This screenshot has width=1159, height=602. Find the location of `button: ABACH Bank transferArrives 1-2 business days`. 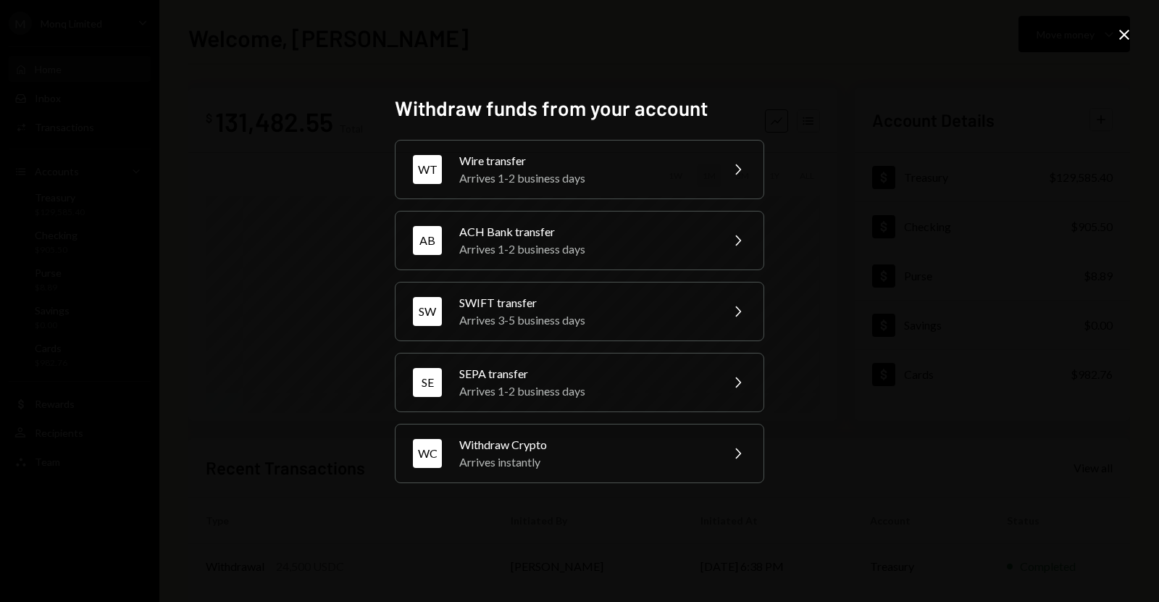

button: ABACH Bank transferArrives 1-2 business days is located at coordinates (580, 241).